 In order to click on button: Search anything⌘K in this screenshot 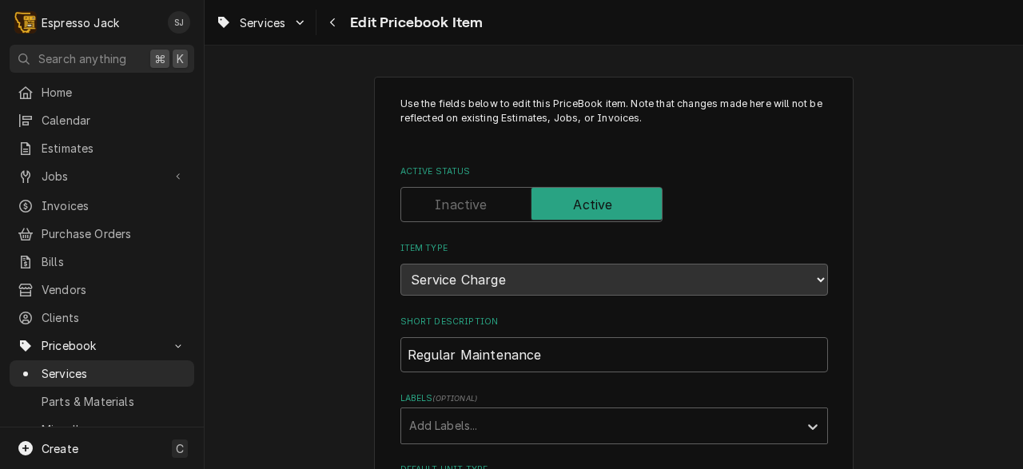, I will do `click(102, 58)`.